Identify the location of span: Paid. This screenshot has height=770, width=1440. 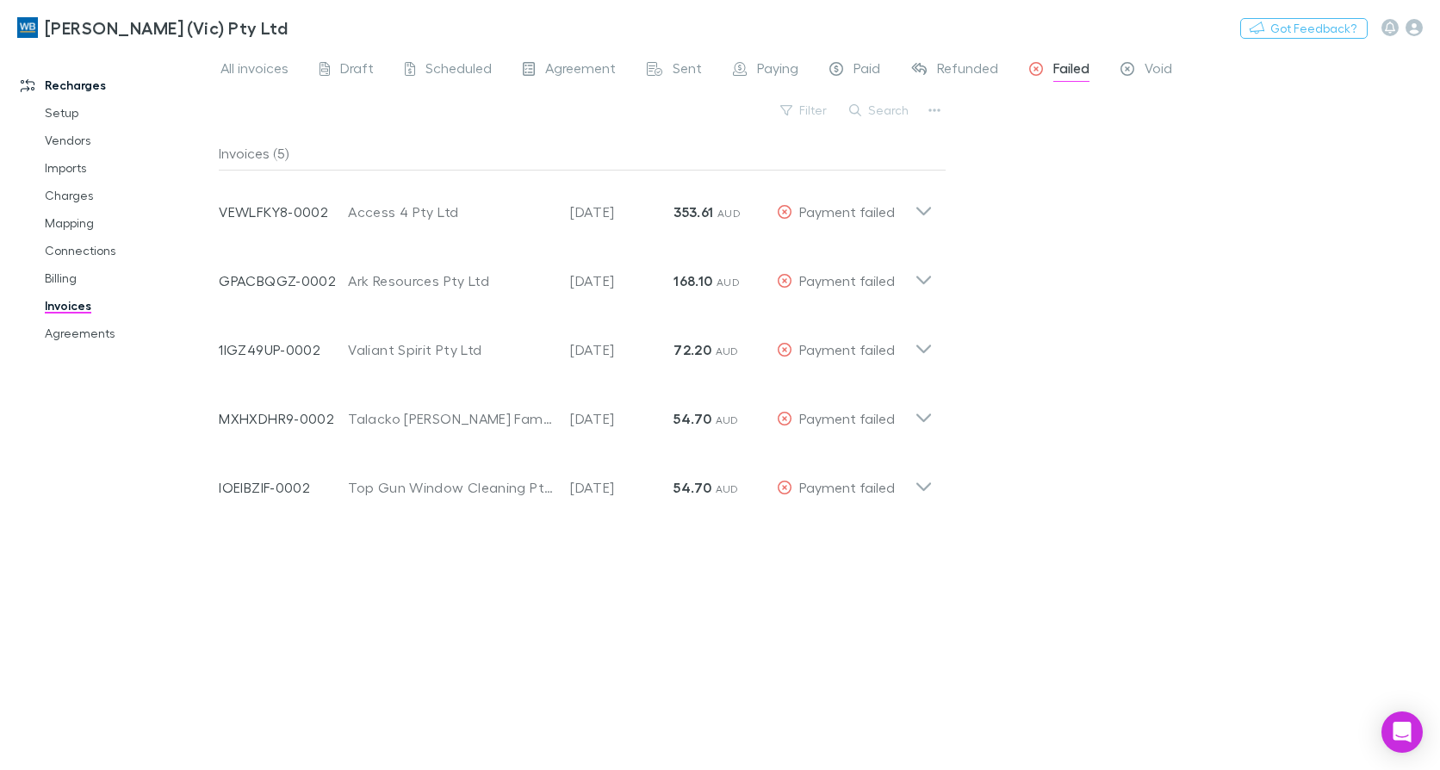
(866, 71).